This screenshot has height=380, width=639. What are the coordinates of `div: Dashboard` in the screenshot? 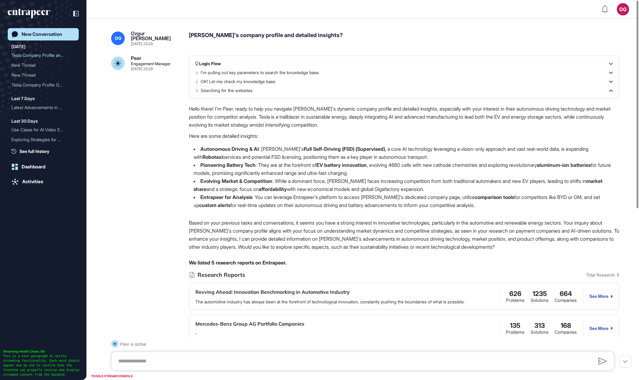 It's located at (33, 167).